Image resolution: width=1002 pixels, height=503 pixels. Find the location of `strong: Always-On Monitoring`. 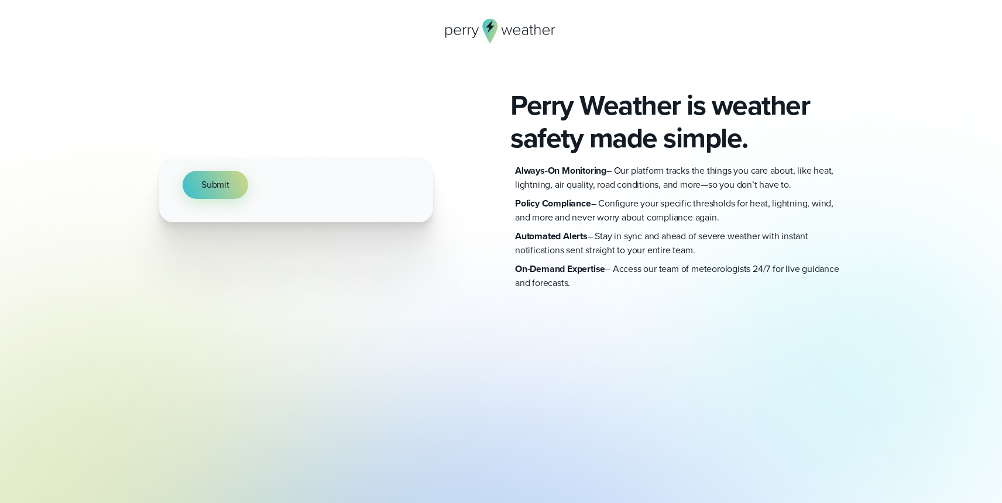

strong: Always-On Monitoring is located at coordinates (561, 170).